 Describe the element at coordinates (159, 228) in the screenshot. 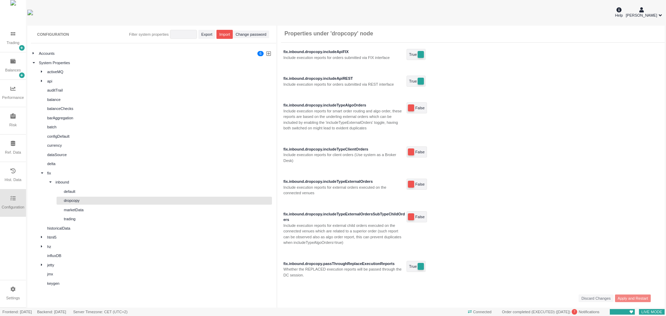

I see `div: historicalData` at that location.